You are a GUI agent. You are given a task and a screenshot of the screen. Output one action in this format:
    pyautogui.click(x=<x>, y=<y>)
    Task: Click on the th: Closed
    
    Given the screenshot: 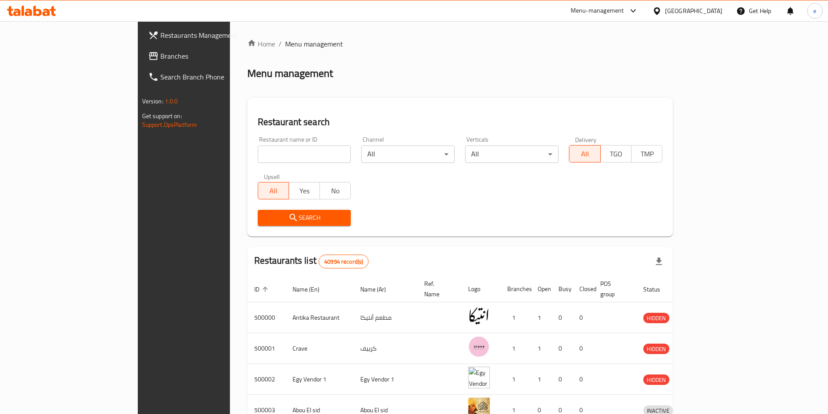 What is the action you would take?
    pyautogui.click(x=583, y=289)
    